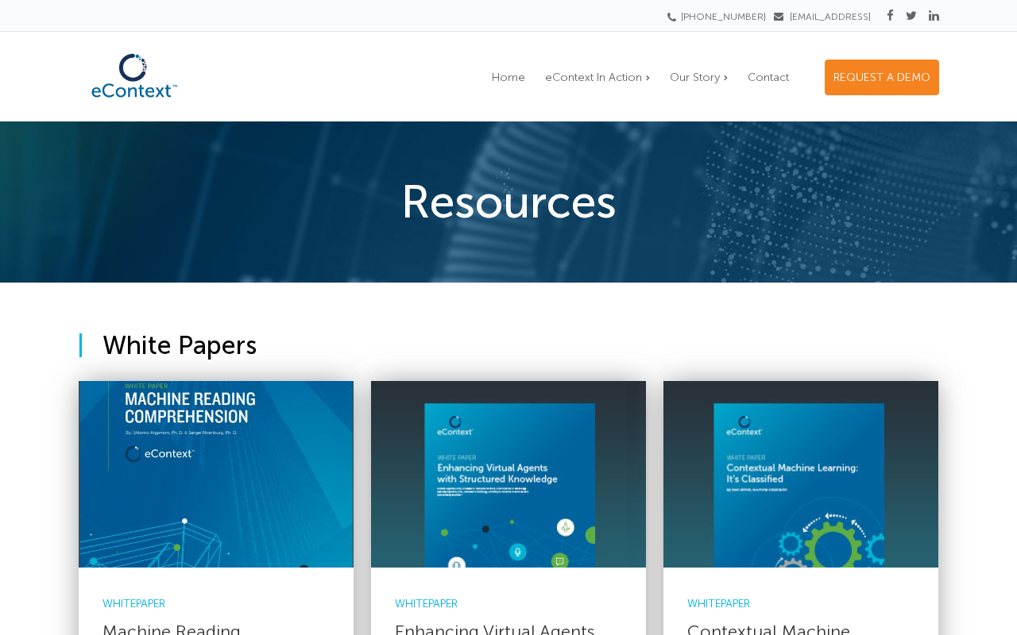  What do you see at coordinates (882, 77) in the screenshot?
I see `span: REQUEST A DEMO` at bounding box center [882, 77].